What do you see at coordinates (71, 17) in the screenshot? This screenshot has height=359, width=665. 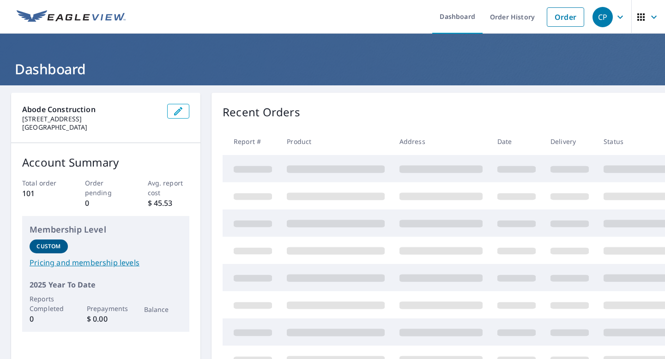 I see `img: EV Logo` at bounding box center [71, 17].